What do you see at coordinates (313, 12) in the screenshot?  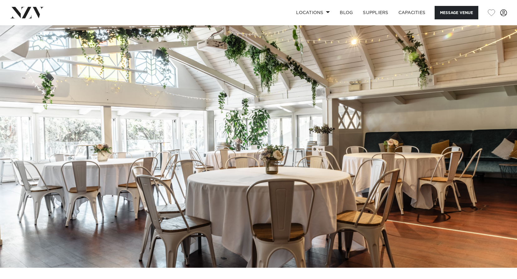 I see `a: Locations` at bounding box center [313, 12].